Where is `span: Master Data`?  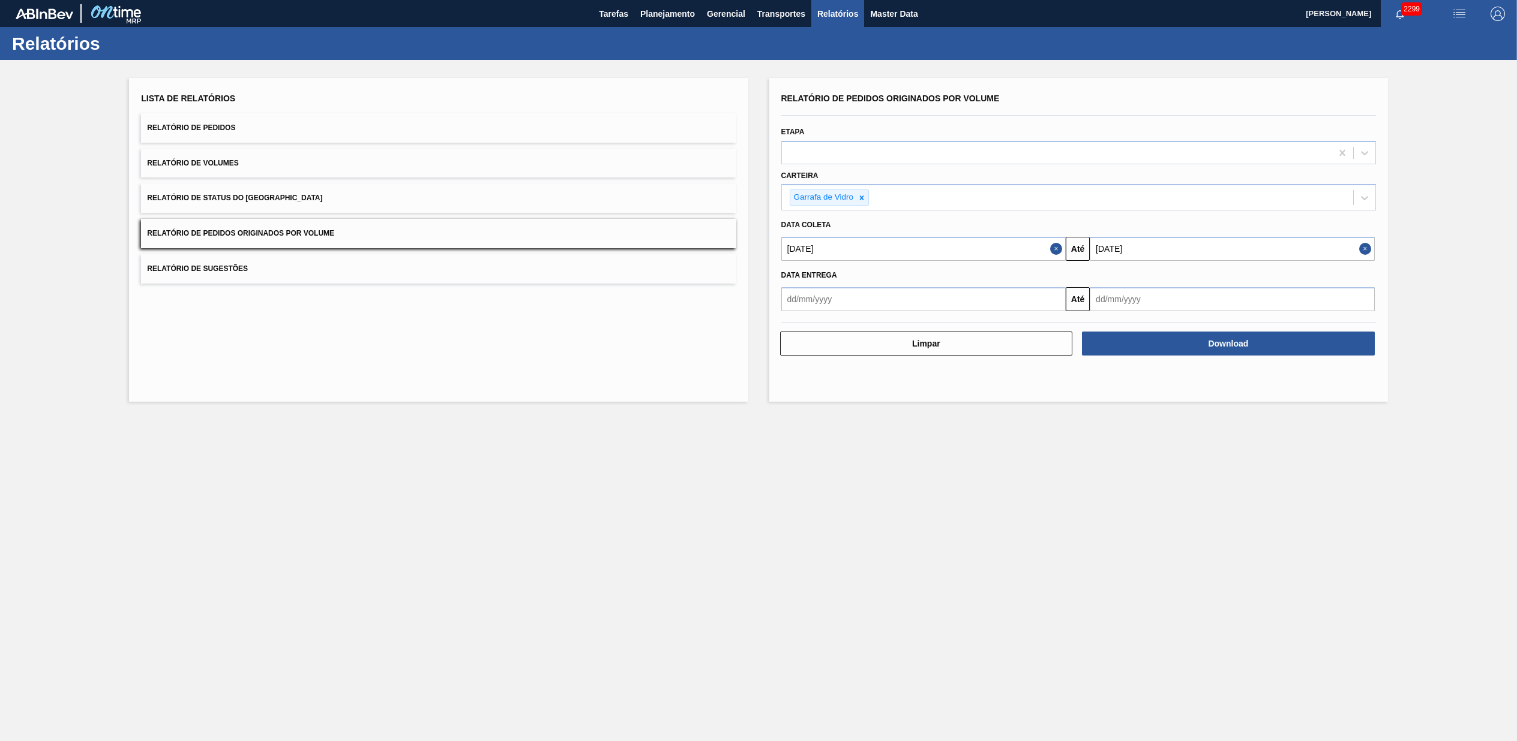
span: Master Data is located at coordinates (893, 14).